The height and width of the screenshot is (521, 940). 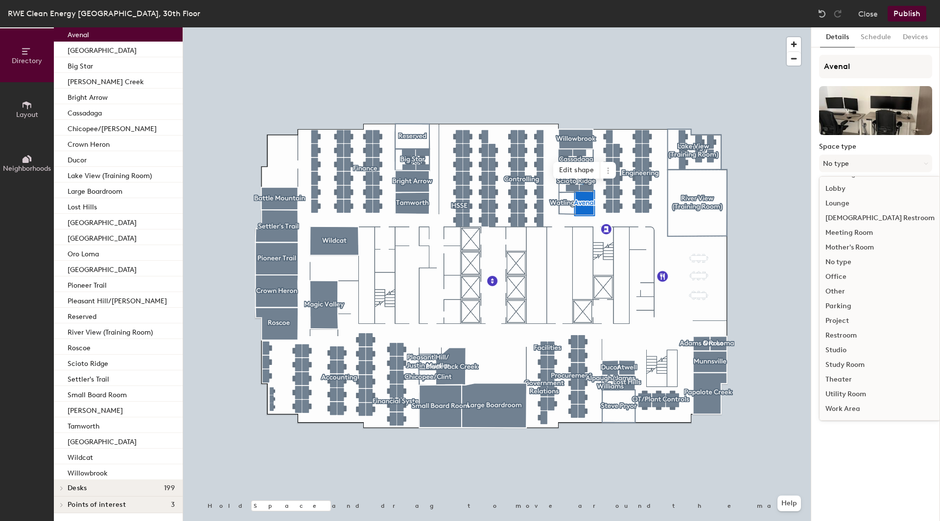 What do you see at coordinates (85, 112) in the screenshot?
I see `p: Cassadaga` at bounding box center [85, 112].